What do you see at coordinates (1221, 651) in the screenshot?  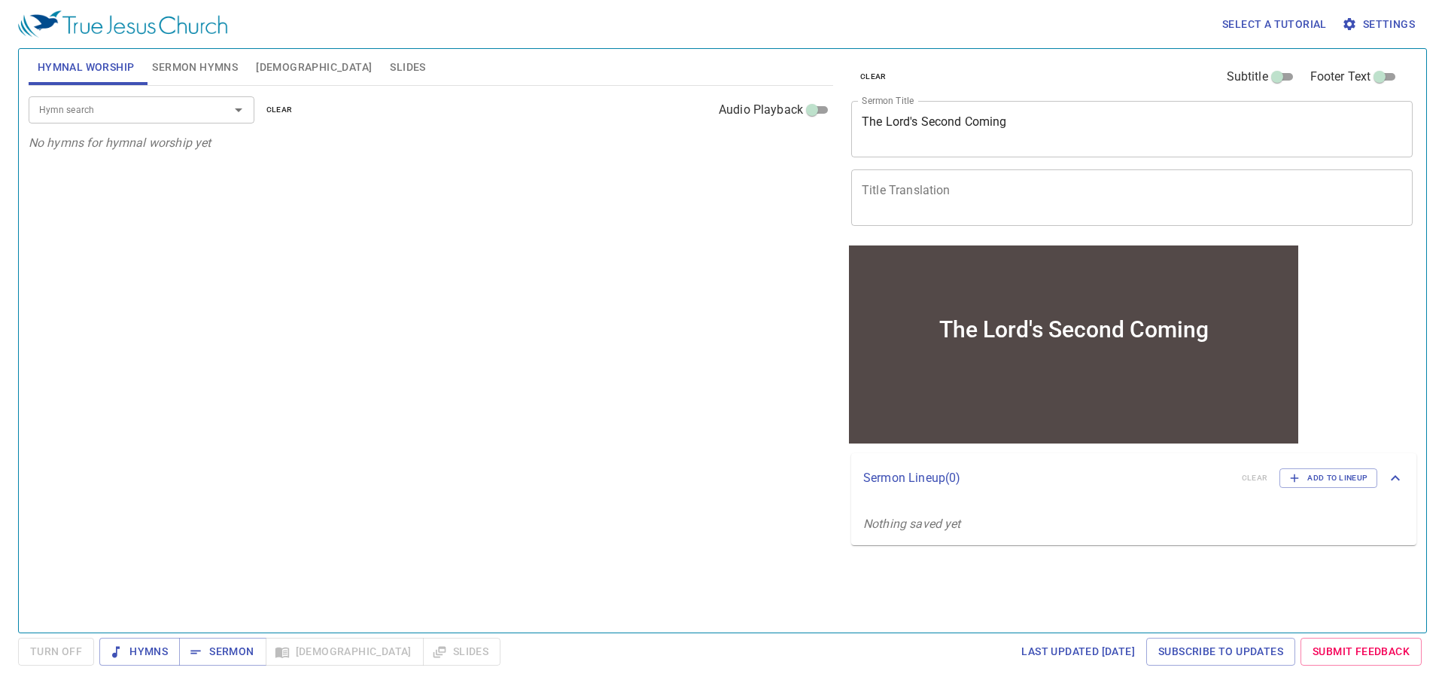 I see `a: Subscribe to Updates` at bounding box center [1221, 651].